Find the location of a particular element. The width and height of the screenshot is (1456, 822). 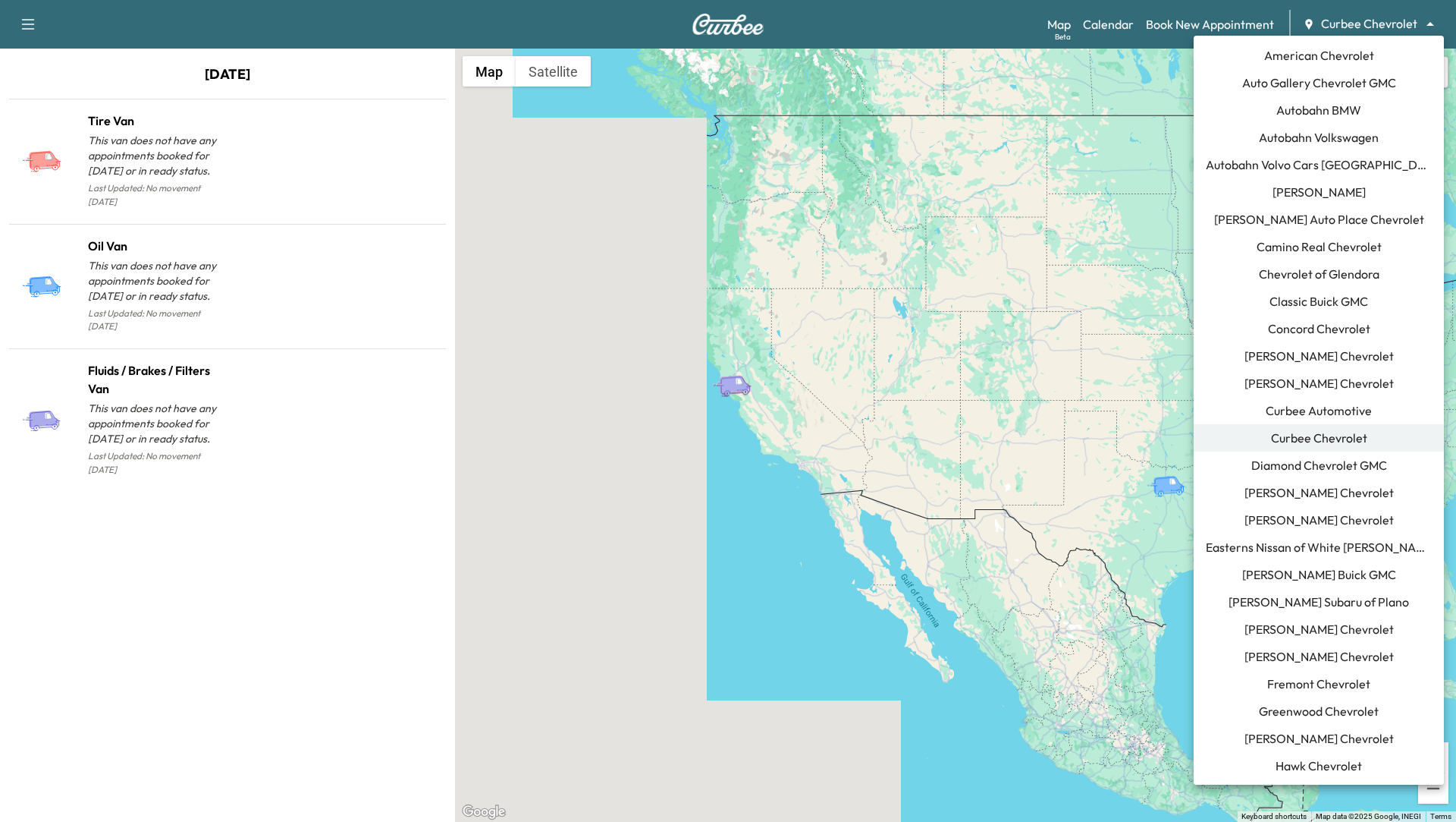

span: Fremont Chevrolet is located at coordinates (1319, 683).